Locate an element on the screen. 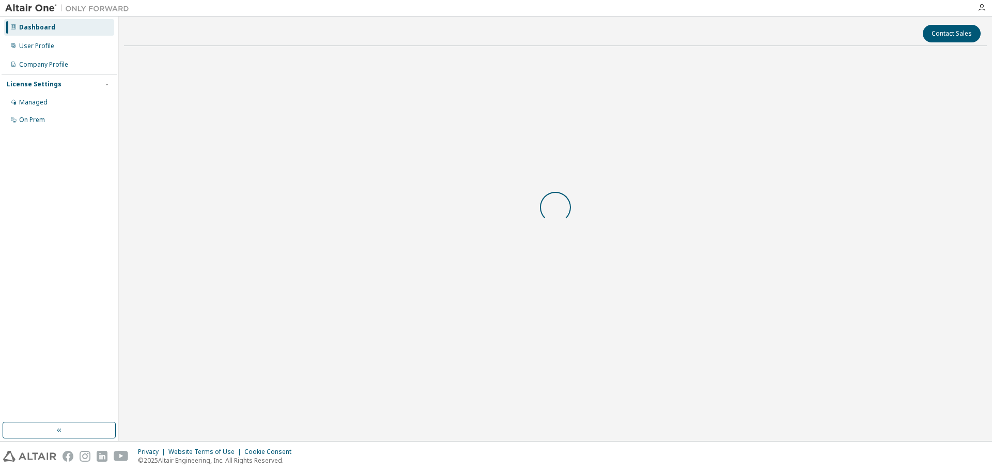  div: Dashboard is located at coordinates (37, 27).